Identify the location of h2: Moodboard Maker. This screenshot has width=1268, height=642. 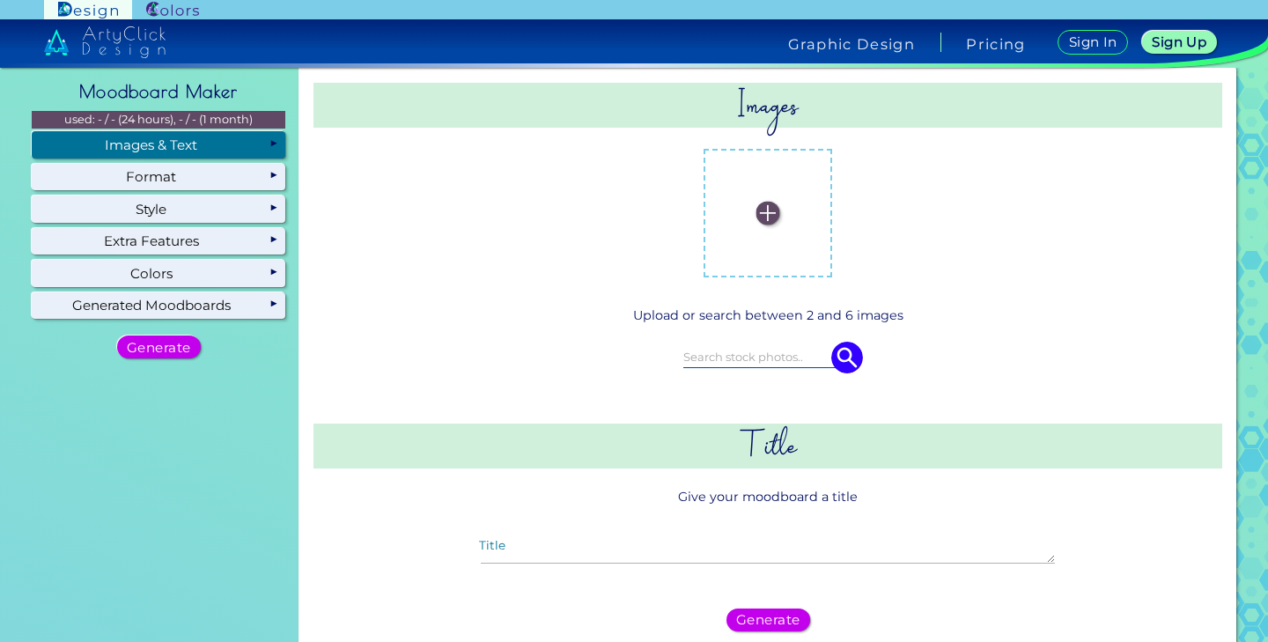
(158, 92).